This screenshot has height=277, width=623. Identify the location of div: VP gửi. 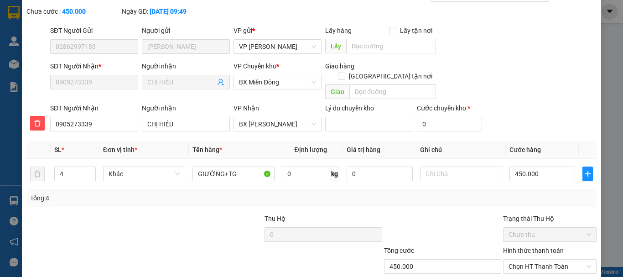
(277, 31).